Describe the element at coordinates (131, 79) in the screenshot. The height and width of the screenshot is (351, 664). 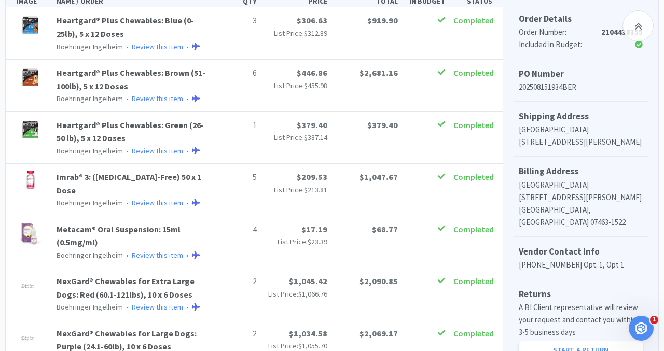
I see `a: Heartgard® Plus Chewables: Brown (51-100lb), 5 x 12 Doses` at that location.